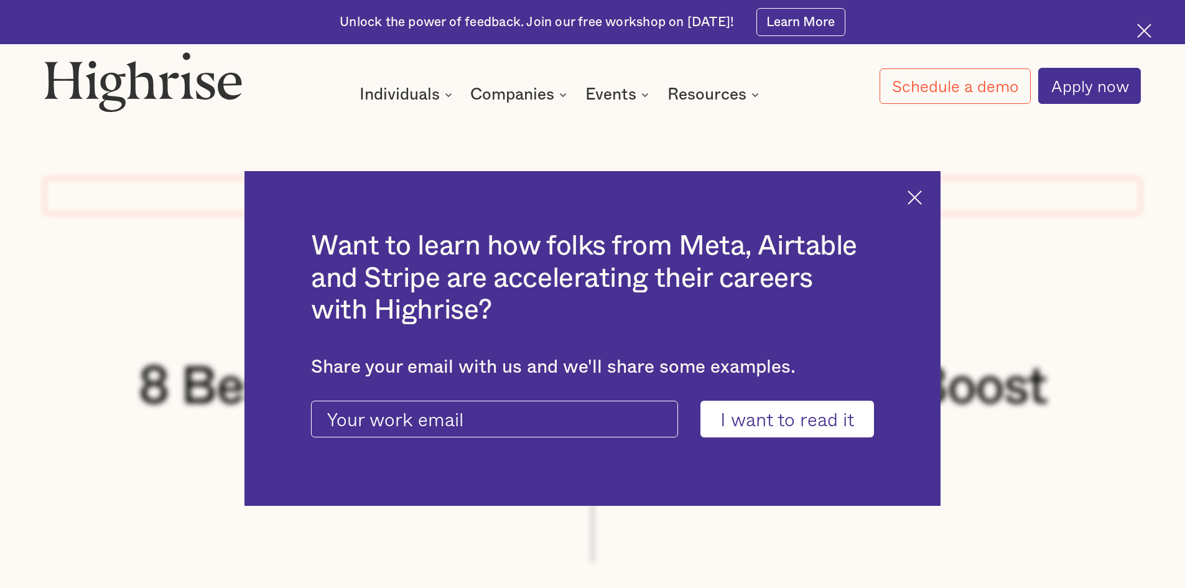 Image resolution: width=1185 pixels, height=588 pixels. I want to click on form: current-ascender-blog-article-modal-form, so click(592, 419).